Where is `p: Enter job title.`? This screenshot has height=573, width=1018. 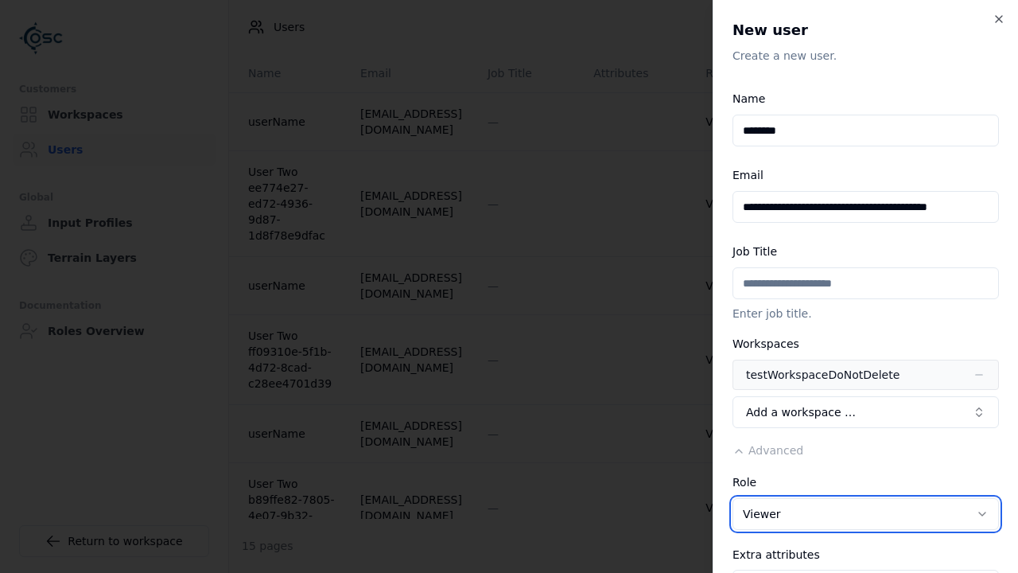
p: Enter job title. is located at coordinates (865, 313).